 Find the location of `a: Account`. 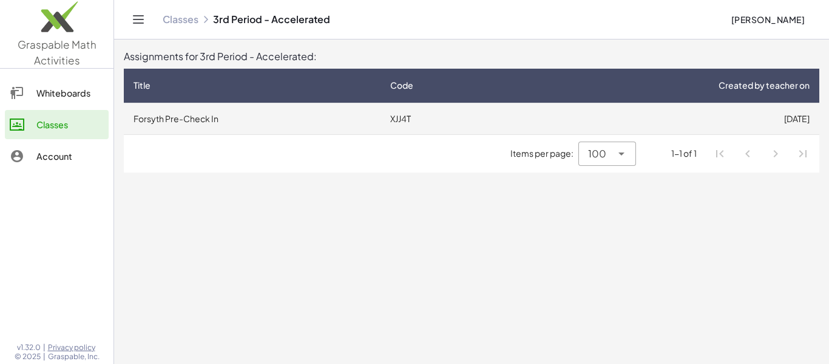

a: Account is located at coordinates (56, 156).